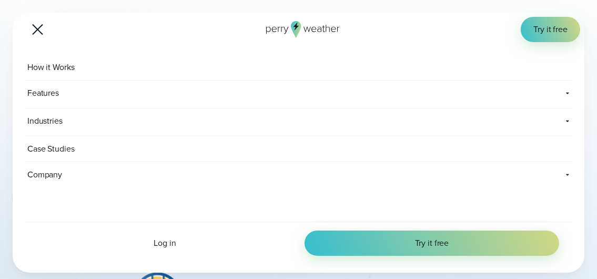  Describe the element at coordinates (298, 149) in the screenshot. I see `a: Case Studies` at that location.